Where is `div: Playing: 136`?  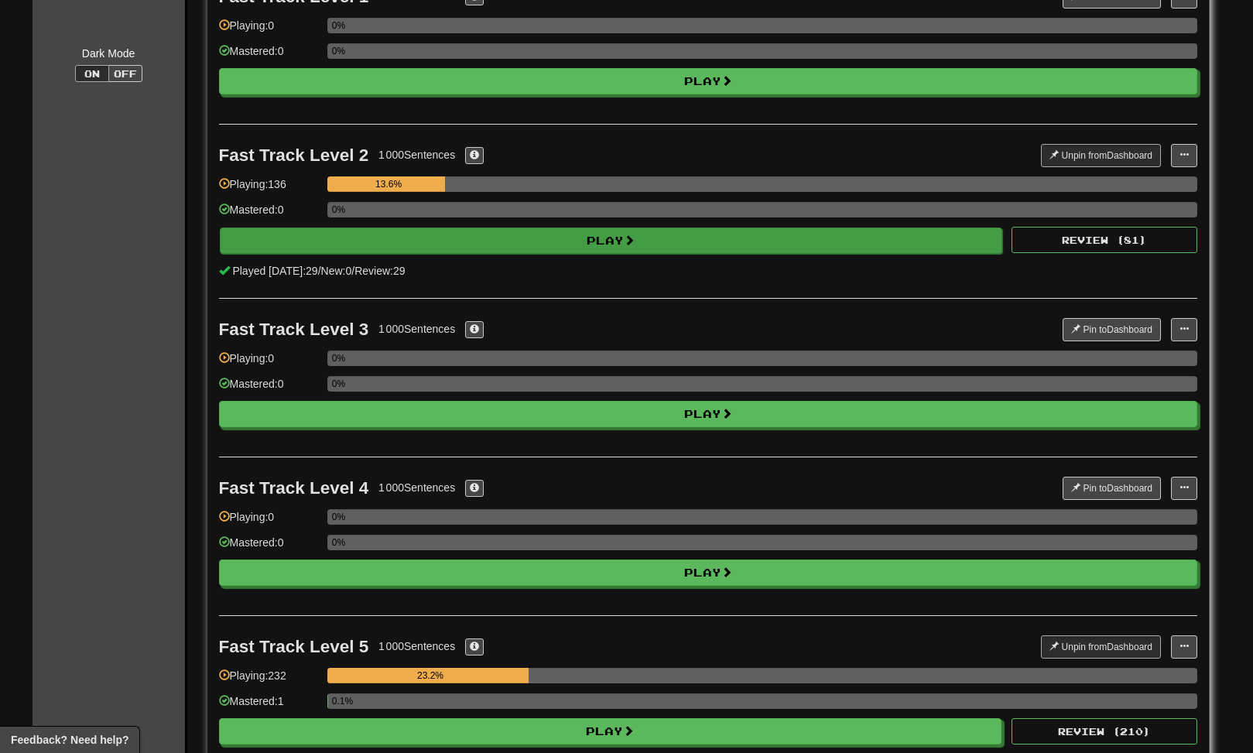
div: Playing: 136 is located at coordinates (269, 189).